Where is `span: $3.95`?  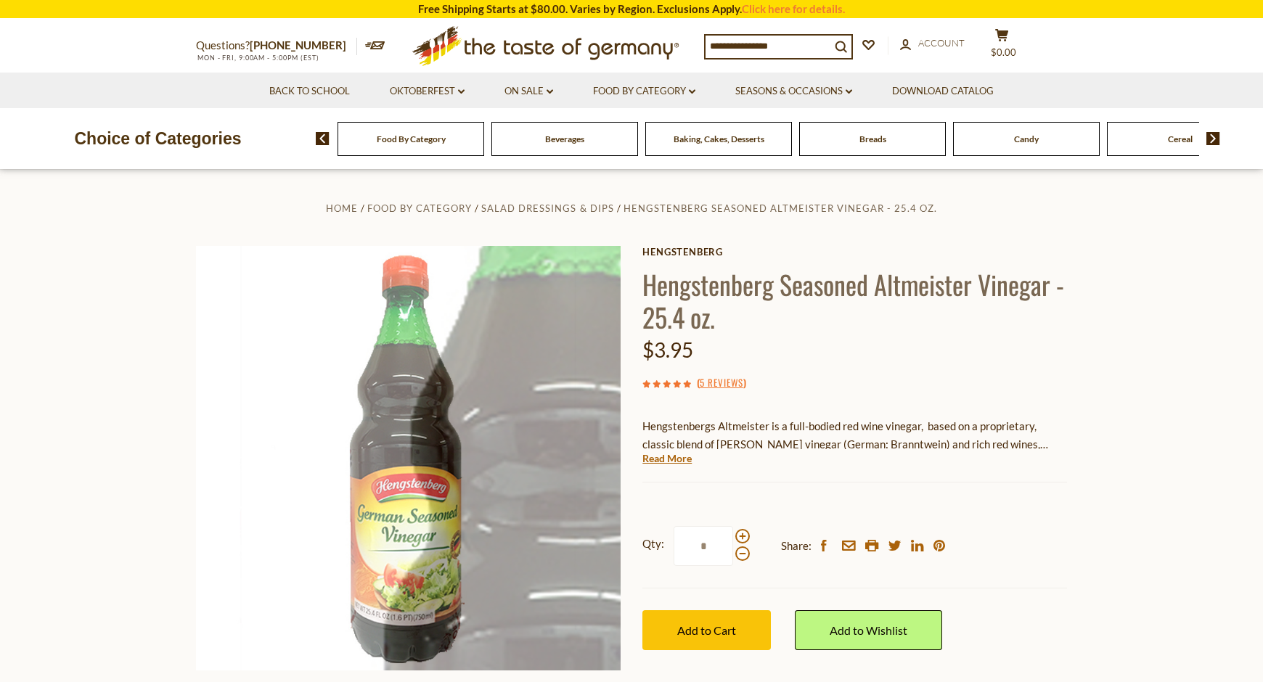 span: $3.95 is located at coordinates (668, 350).